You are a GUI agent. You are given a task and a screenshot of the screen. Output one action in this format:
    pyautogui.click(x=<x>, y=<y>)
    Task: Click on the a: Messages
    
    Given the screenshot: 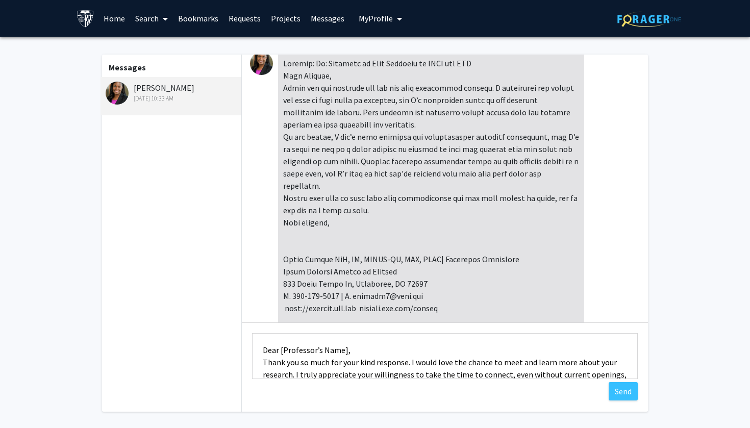 What is the action you would take?
    pyautogui.click(x=328, y=18)
    